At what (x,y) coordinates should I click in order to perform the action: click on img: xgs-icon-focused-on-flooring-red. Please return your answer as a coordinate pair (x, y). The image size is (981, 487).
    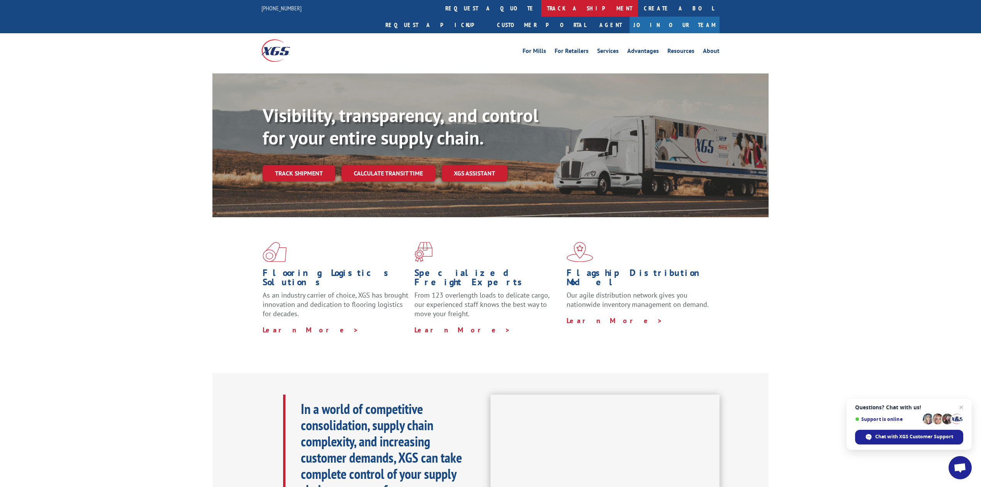
    Looking at the image, I should click on (423, 252).